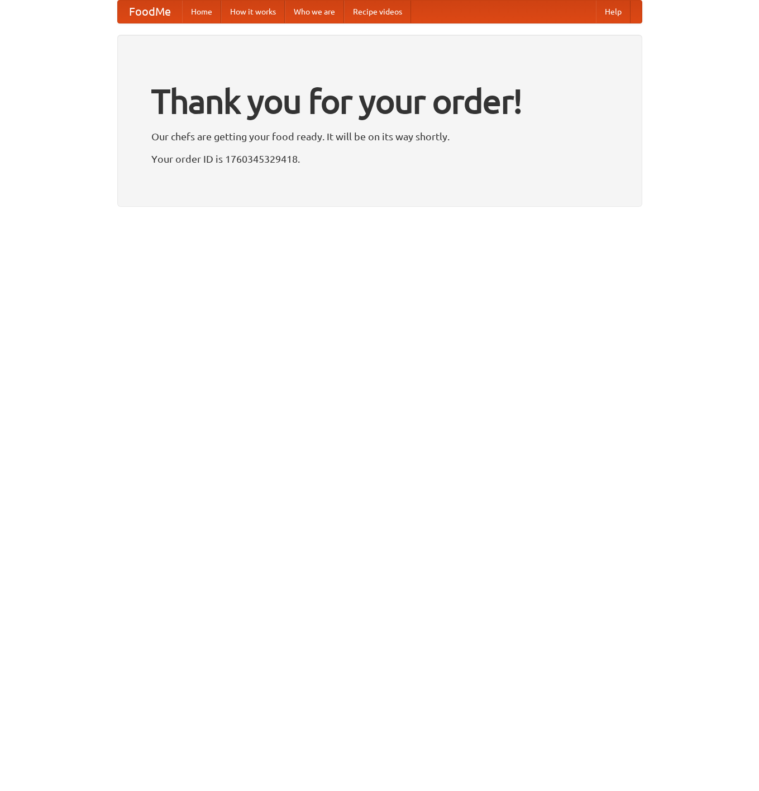 This screenshot has height=791, width=759. What do you see at coordinates (253, 12) in the screenshot?
I see `a: How it works` at bounding box center [253, 12].